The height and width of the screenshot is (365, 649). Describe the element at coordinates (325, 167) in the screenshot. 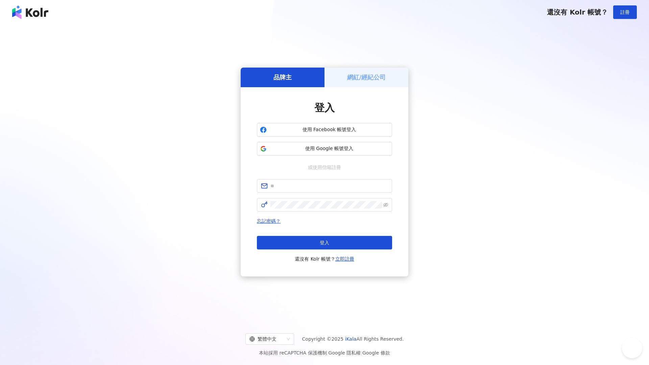

I see `span: 或使用信箱註冊` at that location.